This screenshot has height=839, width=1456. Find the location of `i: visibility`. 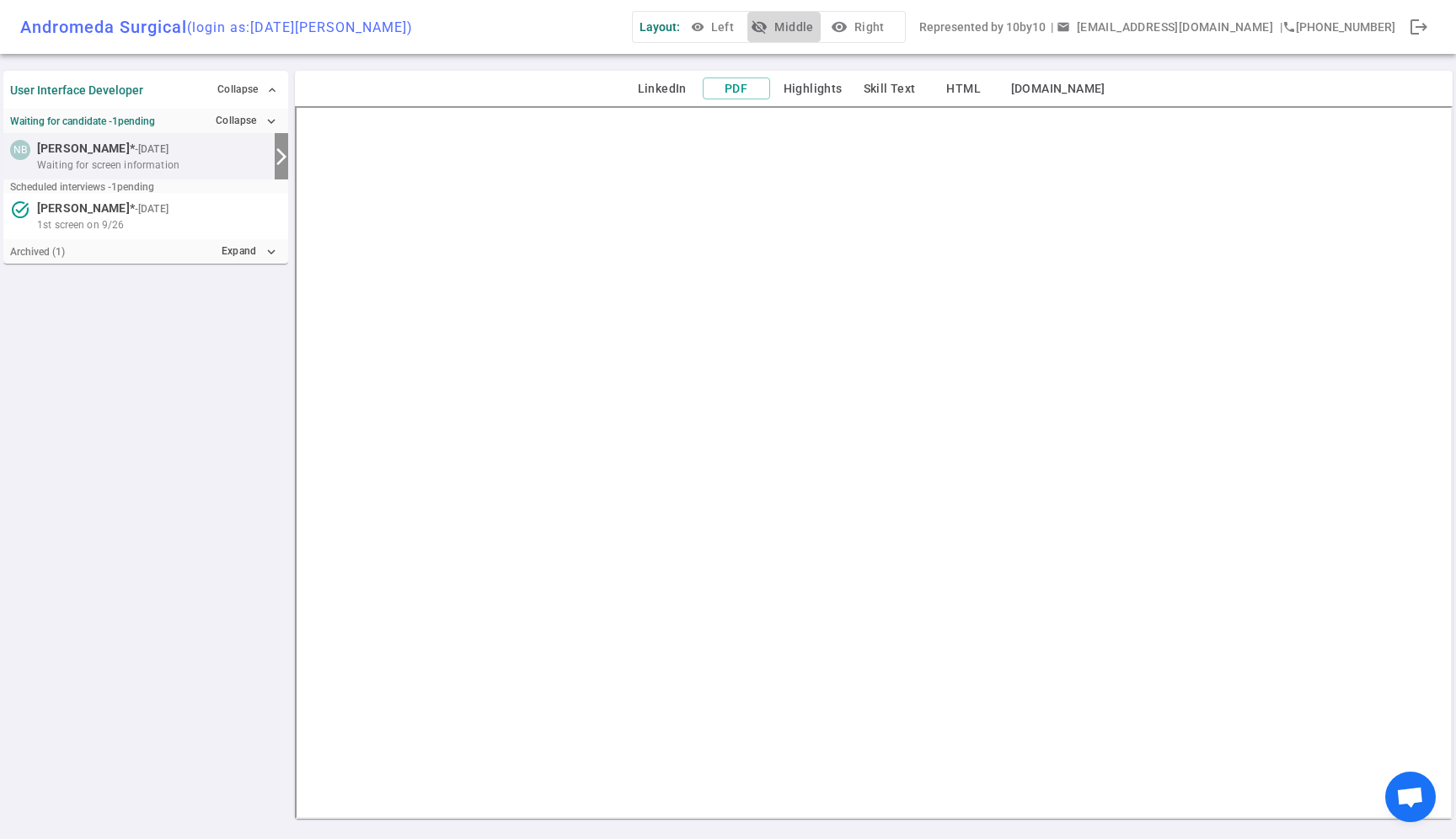

i: visibility is located at coordinates (839, 27).